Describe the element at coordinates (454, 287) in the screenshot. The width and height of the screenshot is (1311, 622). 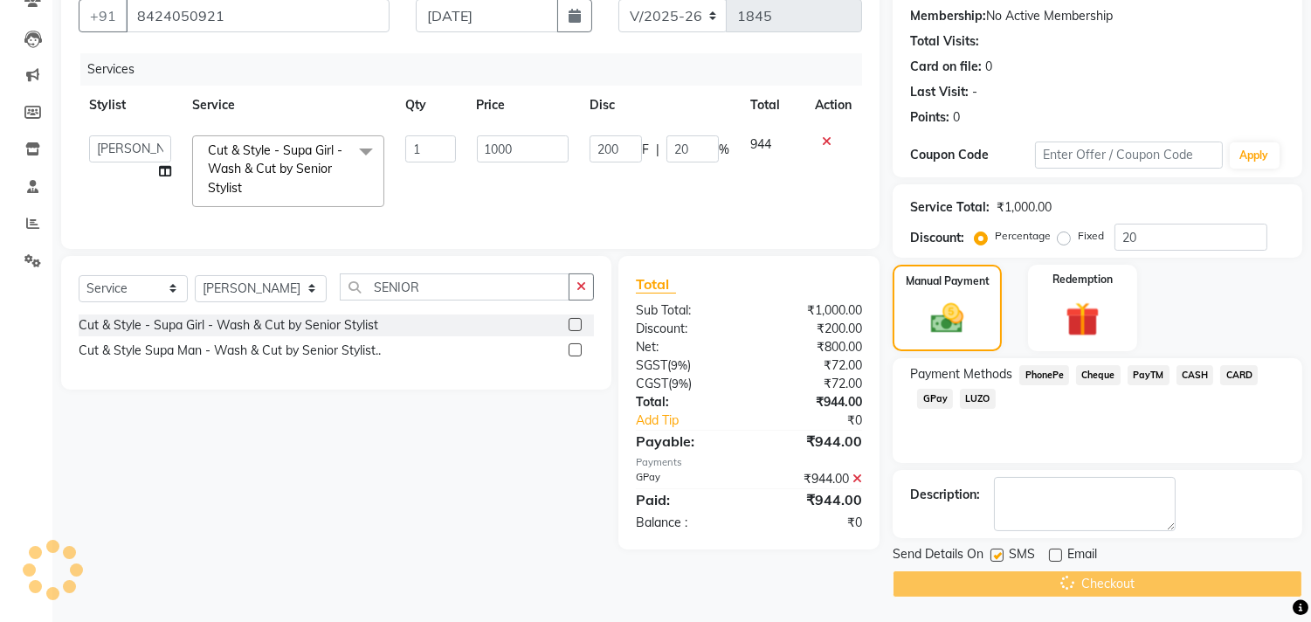
I see `input: Search or Scan` at that location.